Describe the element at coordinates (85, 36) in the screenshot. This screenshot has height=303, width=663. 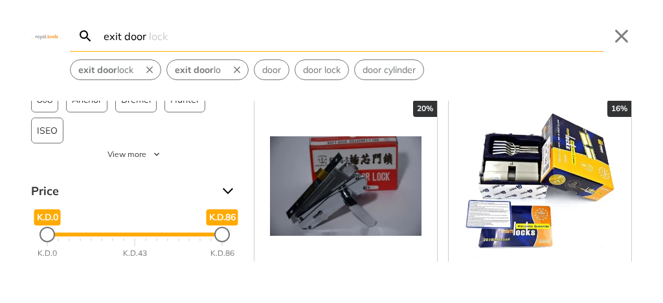
I see `svg: Search` at that location.